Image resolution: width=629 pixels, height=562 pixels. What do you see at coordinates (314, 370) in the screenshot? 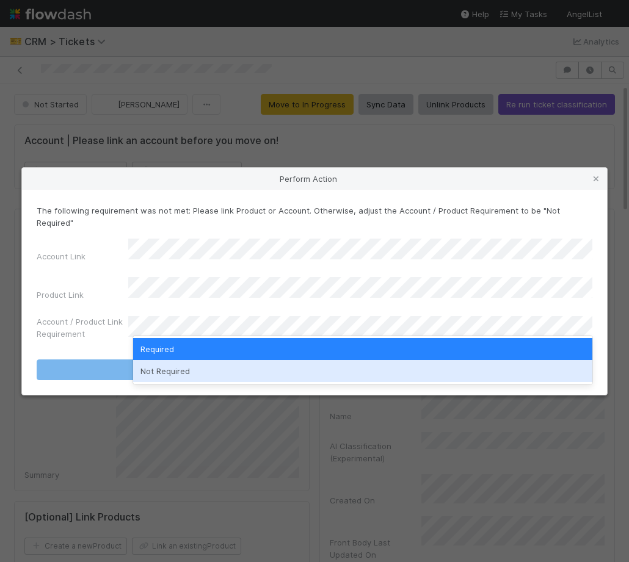
I see `button: Move to In Progress` at bounding box center [314, 370].